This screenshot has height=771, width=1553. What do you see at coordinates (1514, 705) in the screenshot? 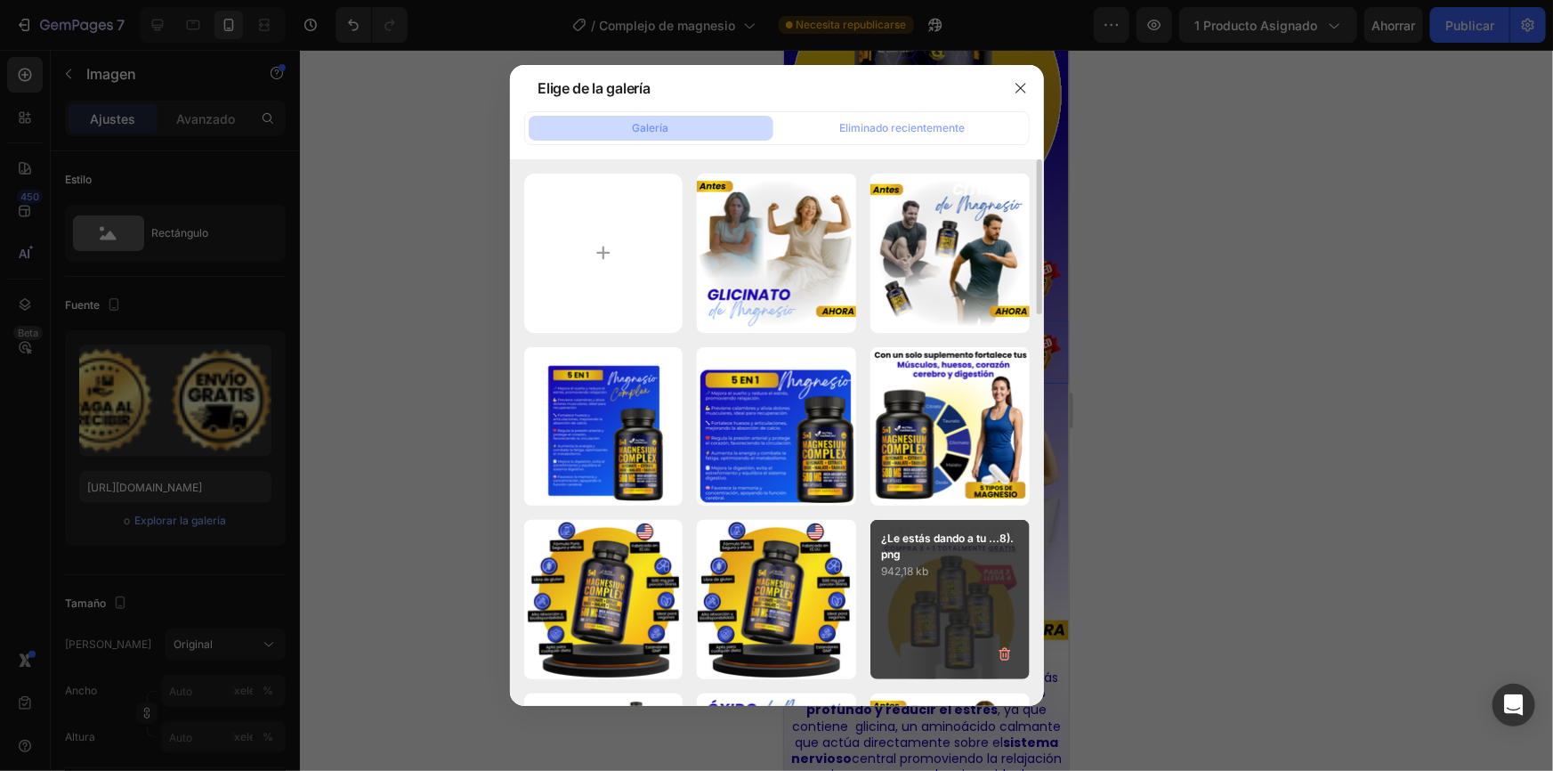
I see `div: Abrir Intercom Messenger` at bounding box center [1514, 705].